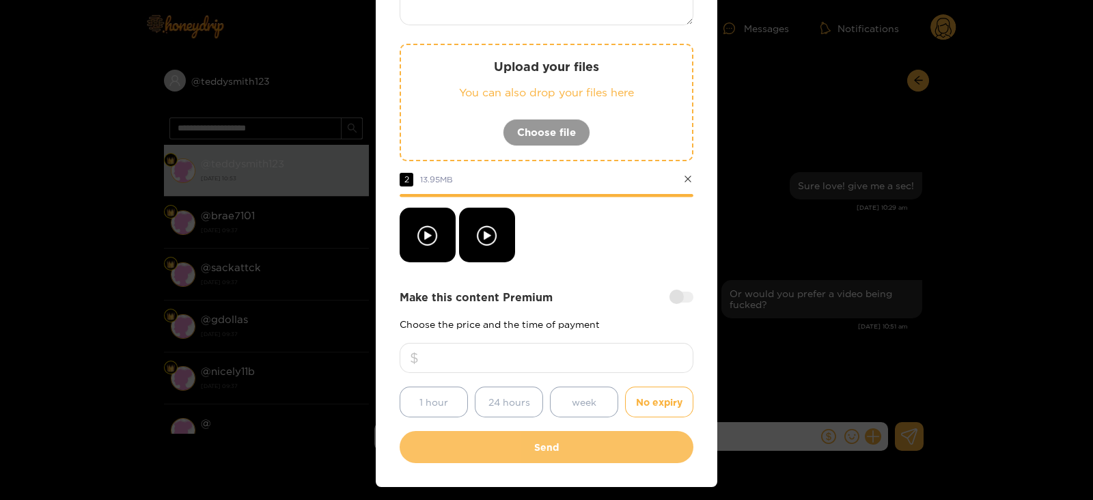 This screenshot has width=1093, height=500. What do you see at coordinates (584, 402) in the screenshot?
I see `button: week` at bounding box center [584, 402].